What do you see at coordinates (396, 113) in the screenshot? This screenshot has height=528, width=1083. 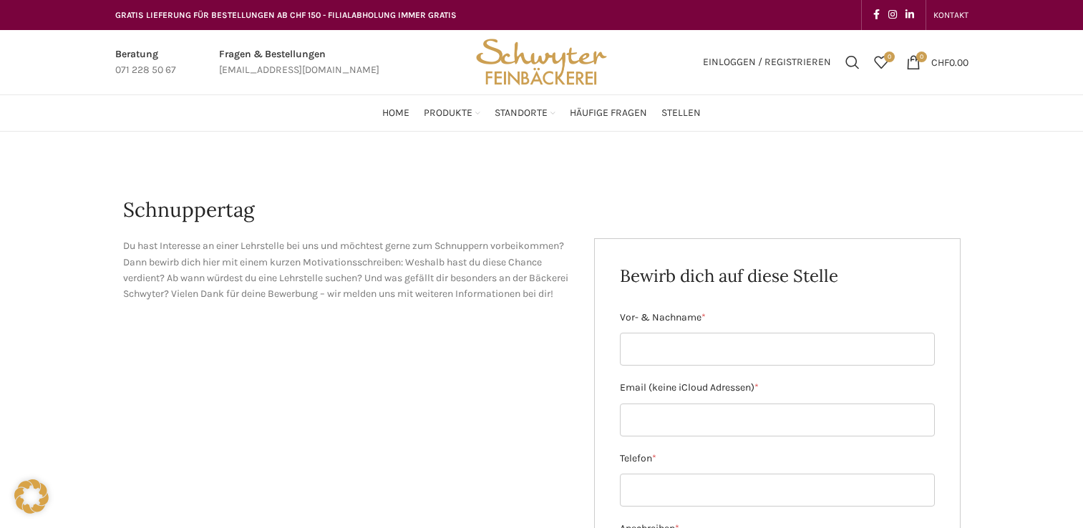 I see `span: Home` at bounding box center [396, 113].